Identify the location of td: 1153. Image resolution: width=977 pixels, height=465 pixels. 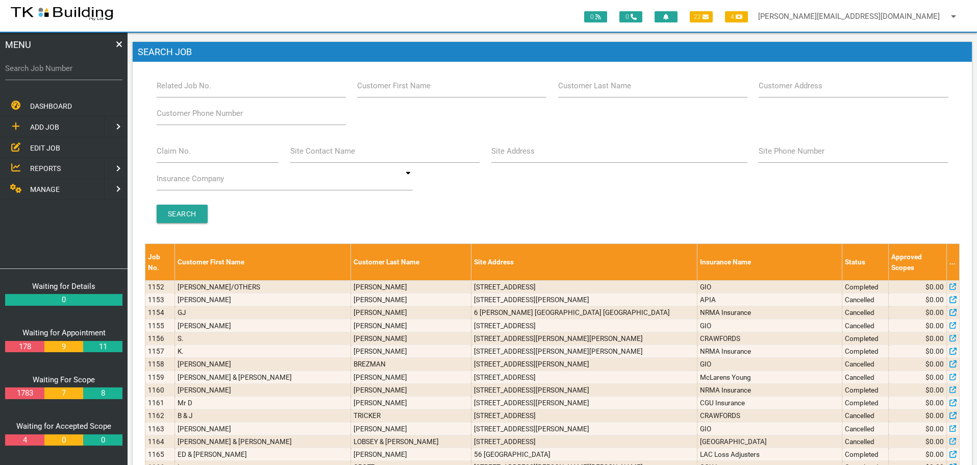
(160, 300).